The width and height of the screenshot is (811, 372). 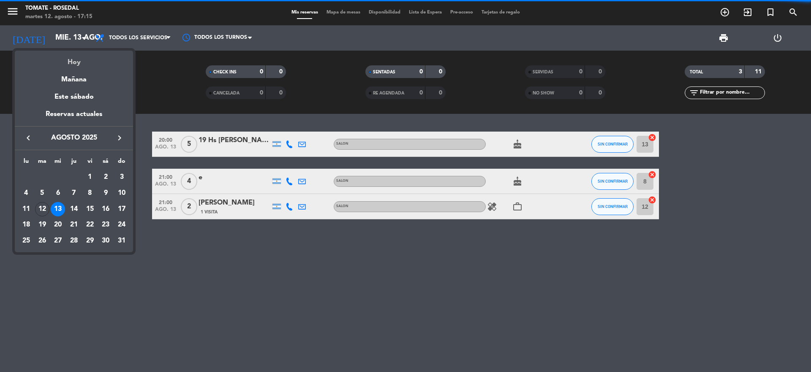 I want to click on div: 9, so click(x=106, y=193).